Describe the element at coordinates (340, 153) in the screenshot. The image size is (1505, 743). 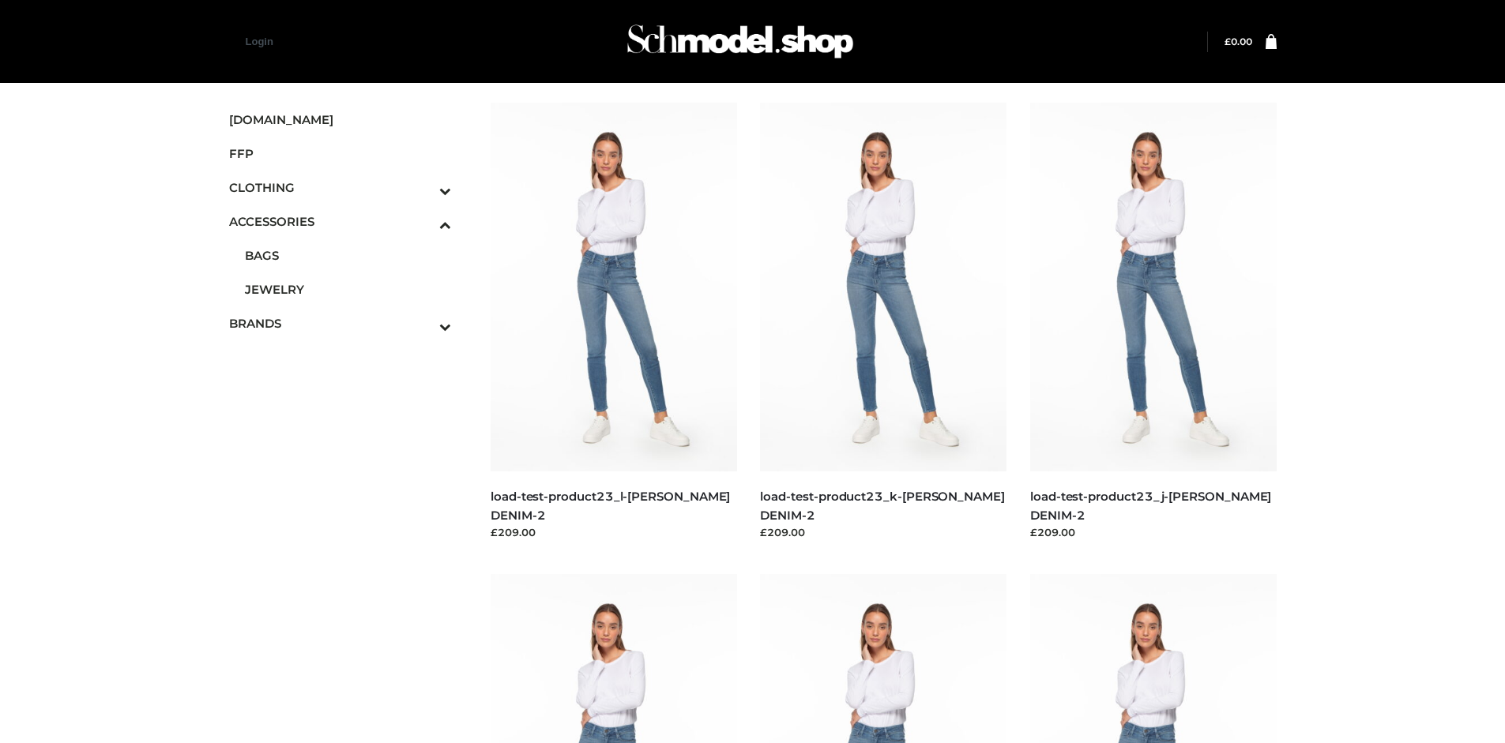
I see `a: FFP` at that location.